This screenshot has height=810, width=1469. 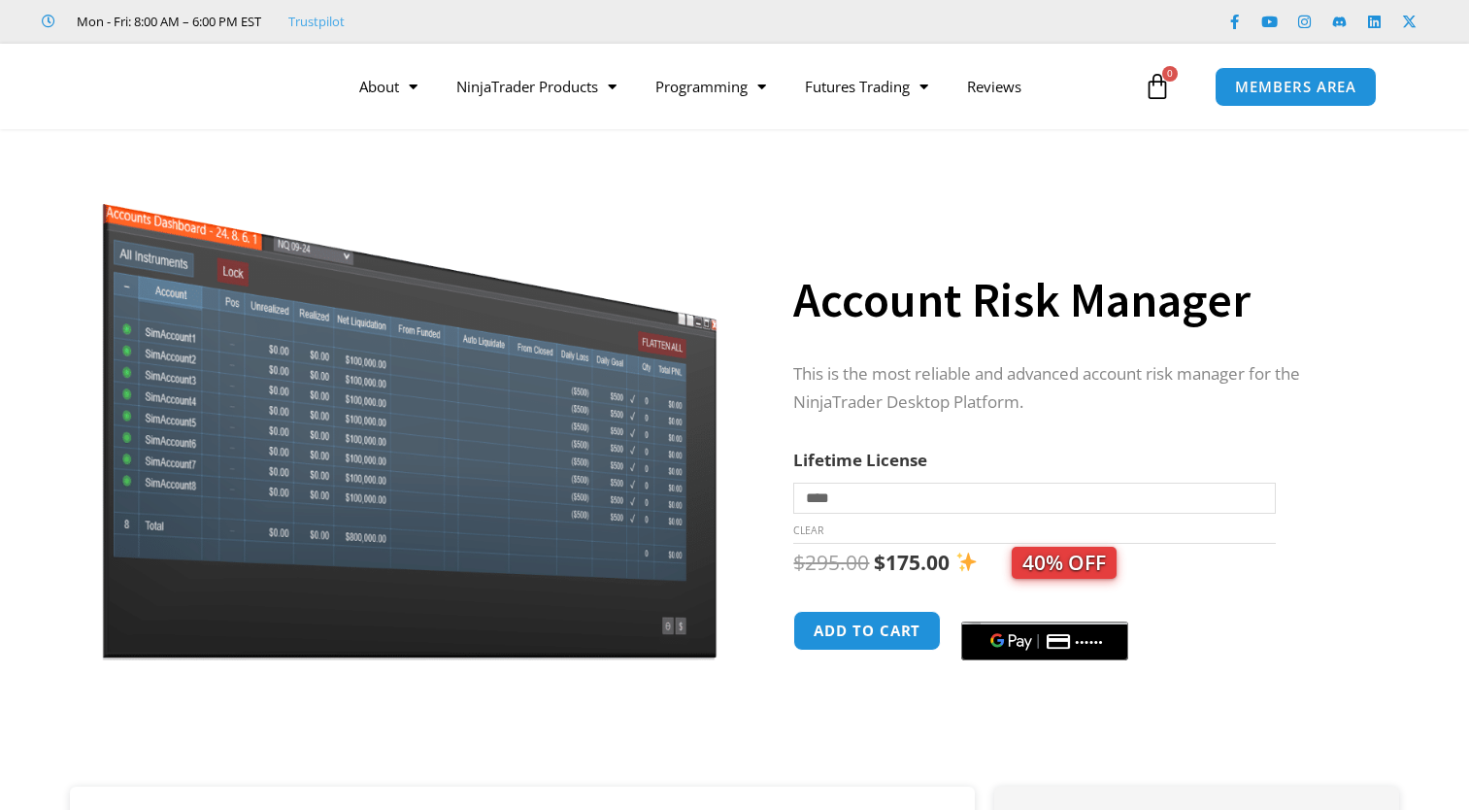 I want to click on a: About, so click(x=388, y=86).